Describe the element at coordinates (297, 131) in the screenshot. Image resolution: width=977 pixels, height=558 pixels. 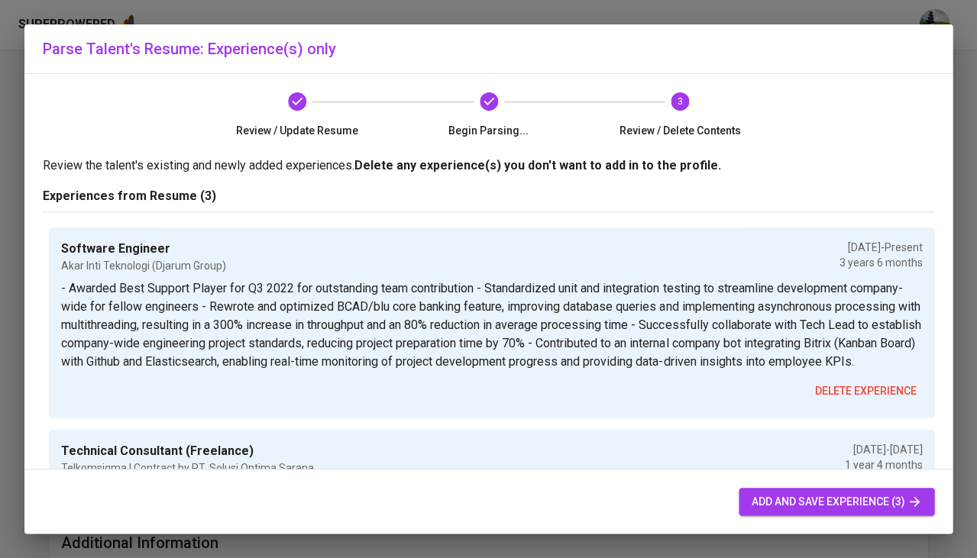
I see `span: Review / Update Resume` at that location.